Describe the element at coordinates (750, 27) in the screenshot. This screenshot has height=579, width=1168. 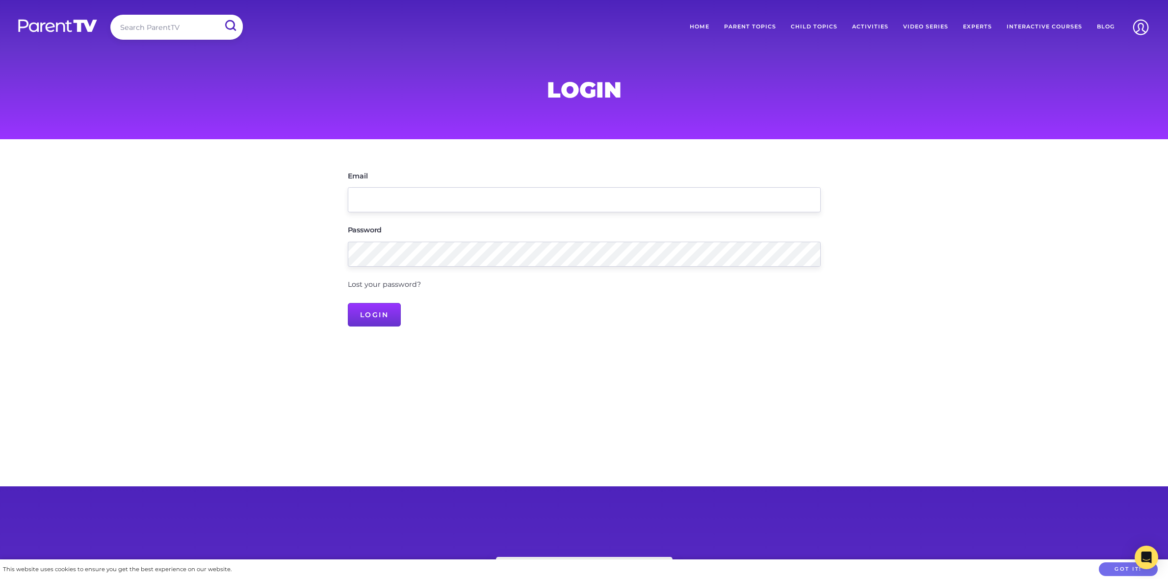
I see `a: Parent Topics` at that location.